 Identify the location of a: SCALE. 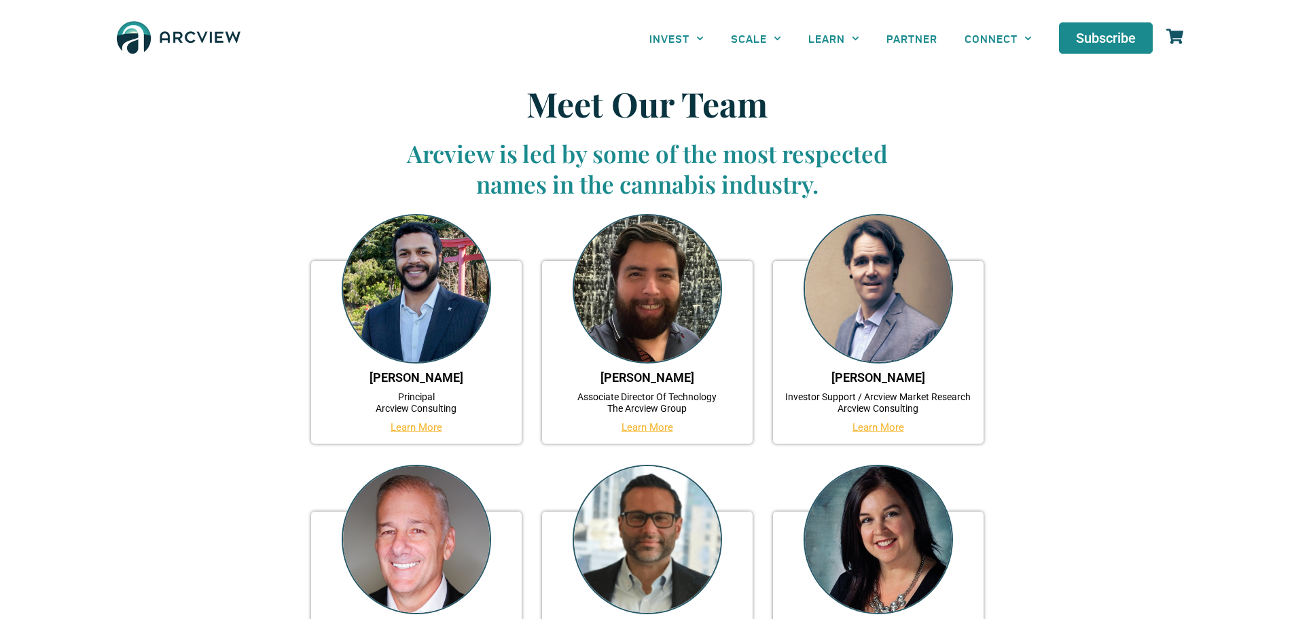
(756, 38).